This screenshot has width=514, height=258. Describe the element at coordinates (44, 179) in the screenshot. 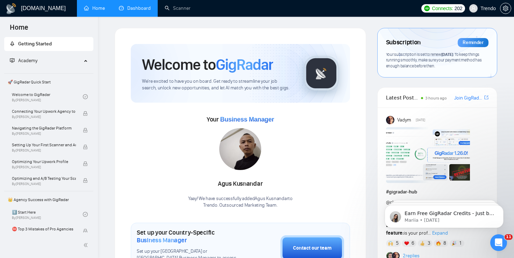

I see `span: Optimizing and A/B Testing Your Scanner for Better Results` at that location.